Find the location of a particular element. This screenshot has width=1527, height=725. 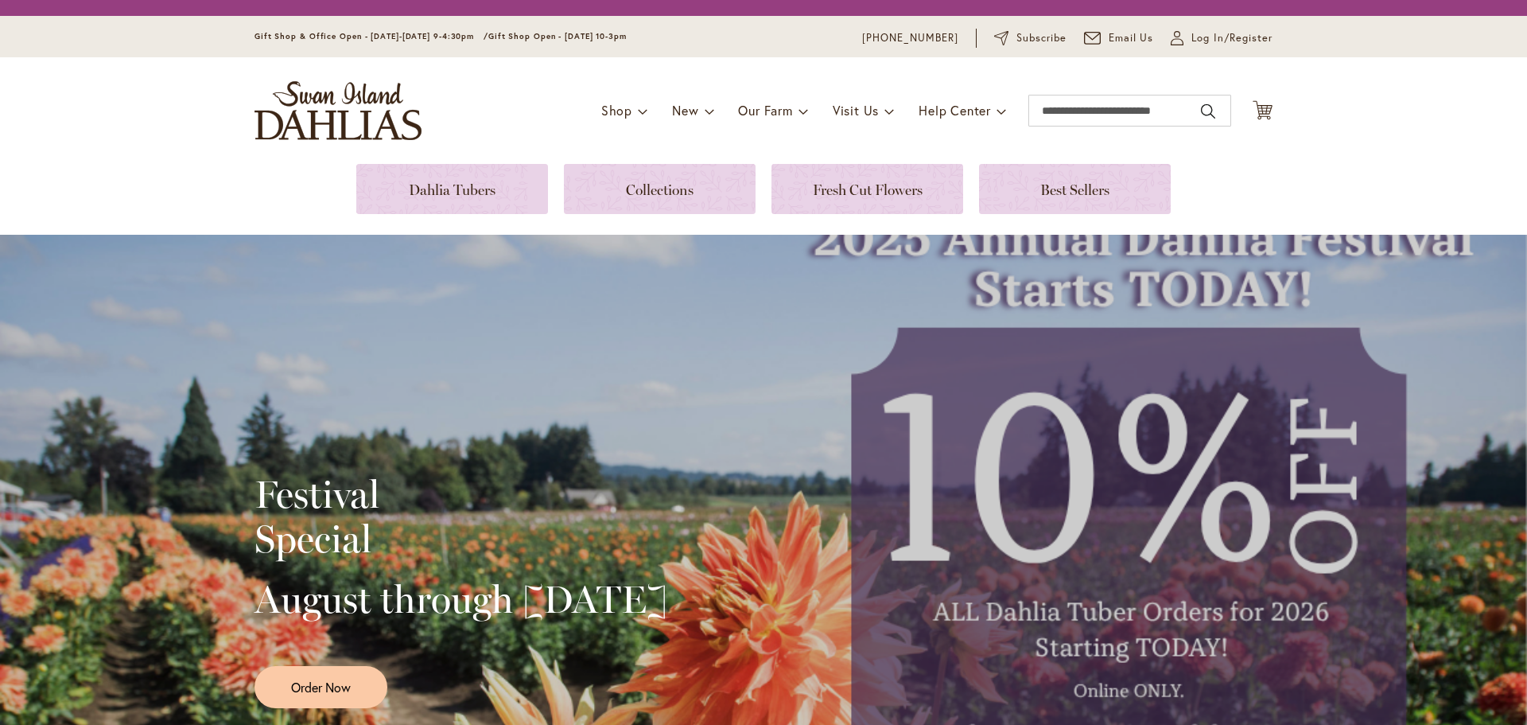

span: Log In/Register is located at coordinates (1232, 38).